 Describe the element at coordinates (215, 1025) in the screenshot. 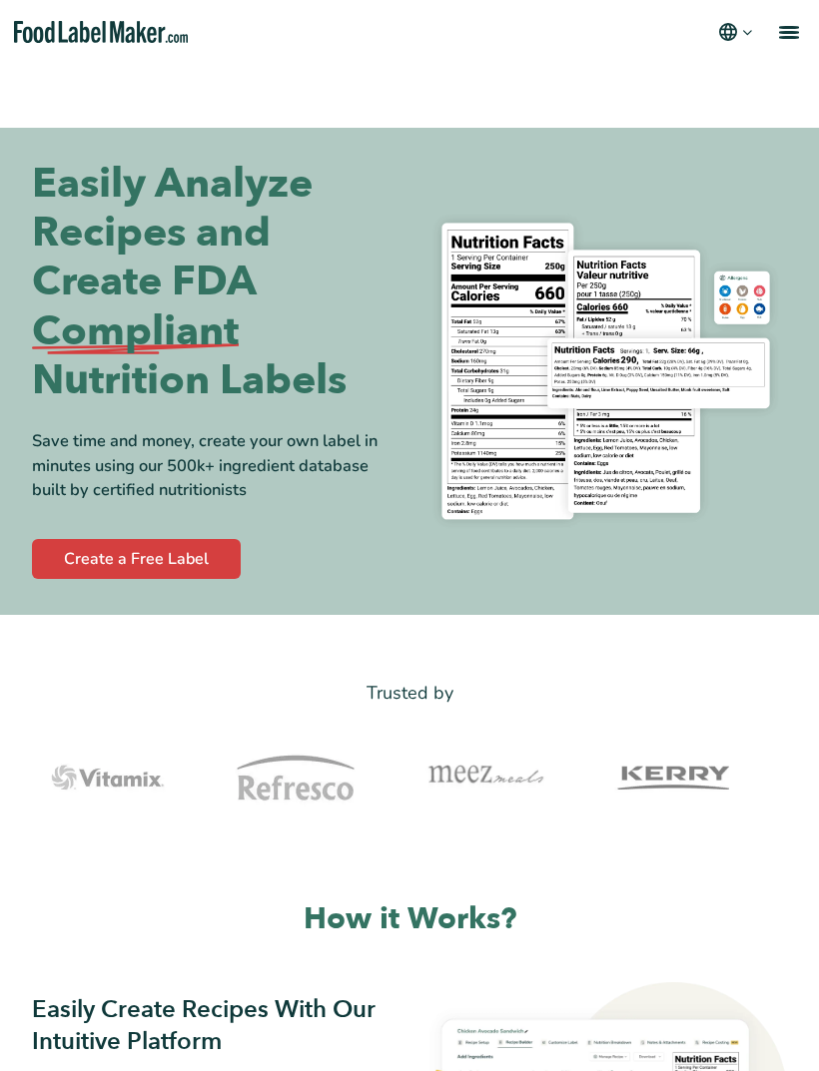

I see `h3: Easily Create Recipes With Our Intuitive Platform` at that location.